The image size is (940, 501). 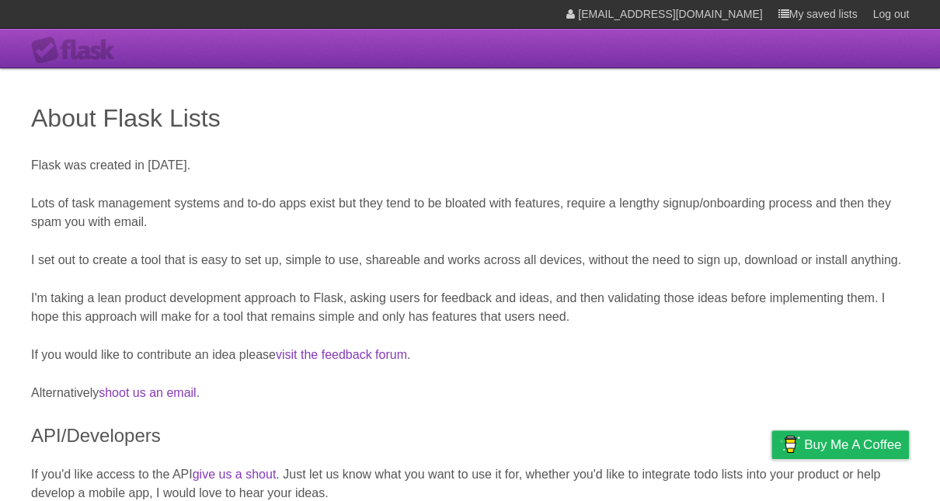 I want to click on p: Alternatively ., so click(x=470, y=393).